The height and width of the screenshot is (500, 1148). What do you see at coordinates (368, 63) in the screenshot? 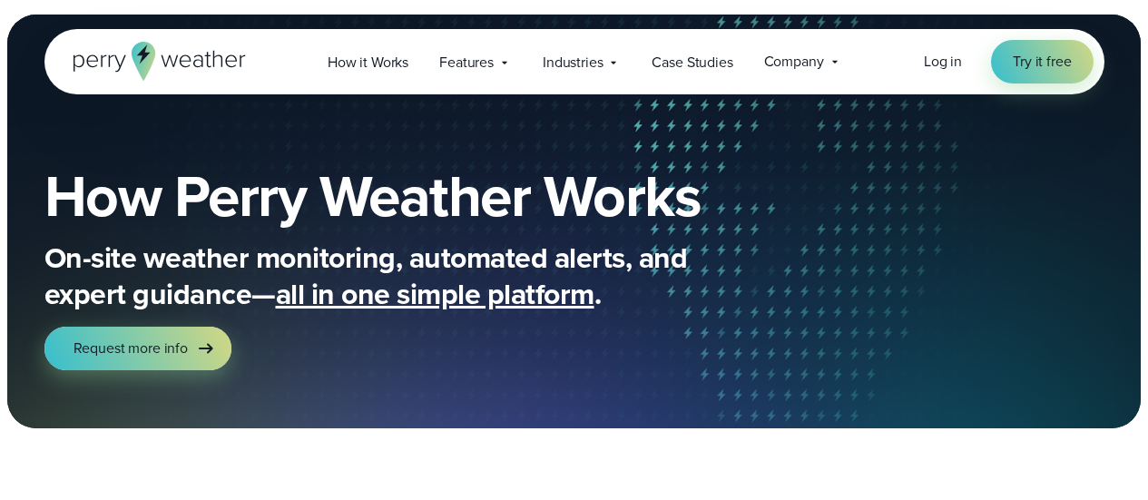
I see `span: How it Works` at bounding box center [368, 63].